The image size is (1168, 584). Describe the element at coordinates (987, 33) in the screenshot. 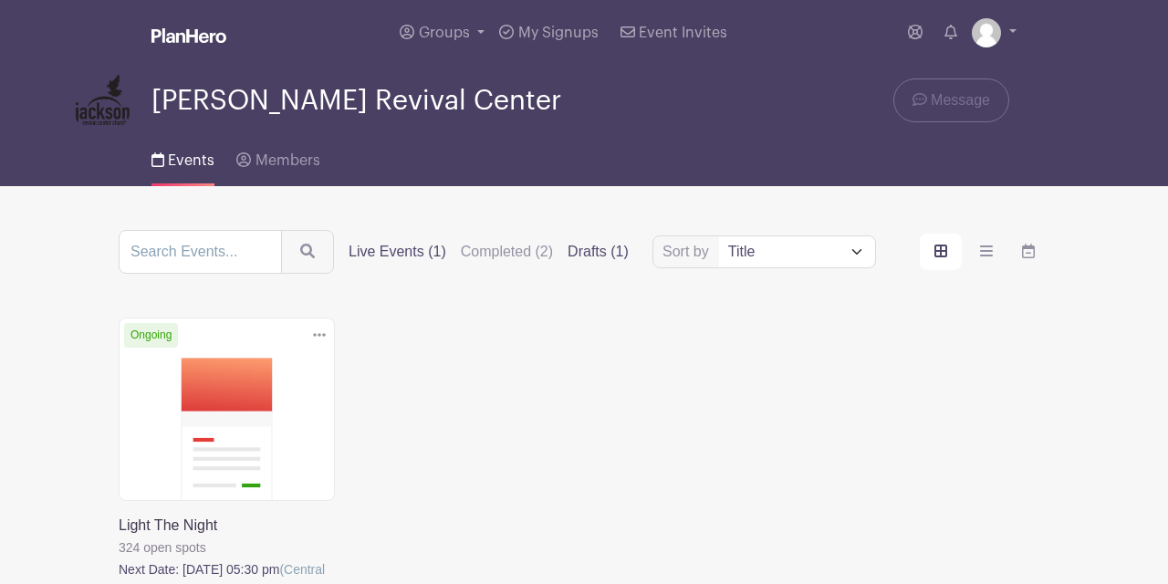

I see `img: default-ce2991bfa6775e67f084385cd625a349d9dcbb7a52a09fb2fda1e96e2d18dcdb.png` at that location.